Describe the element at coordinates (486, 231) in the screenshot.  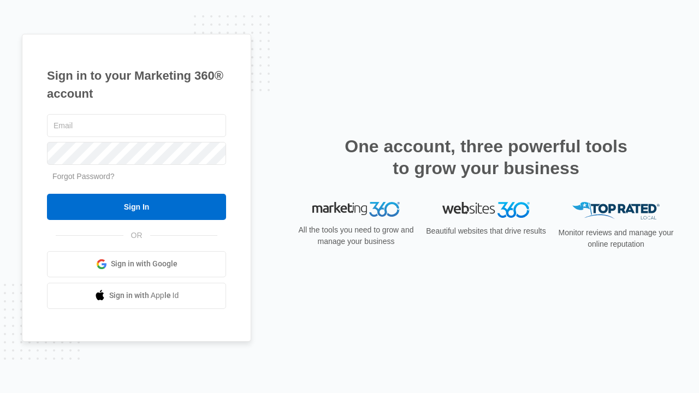
I see `p: Beautiful websites that drive results` at that location.